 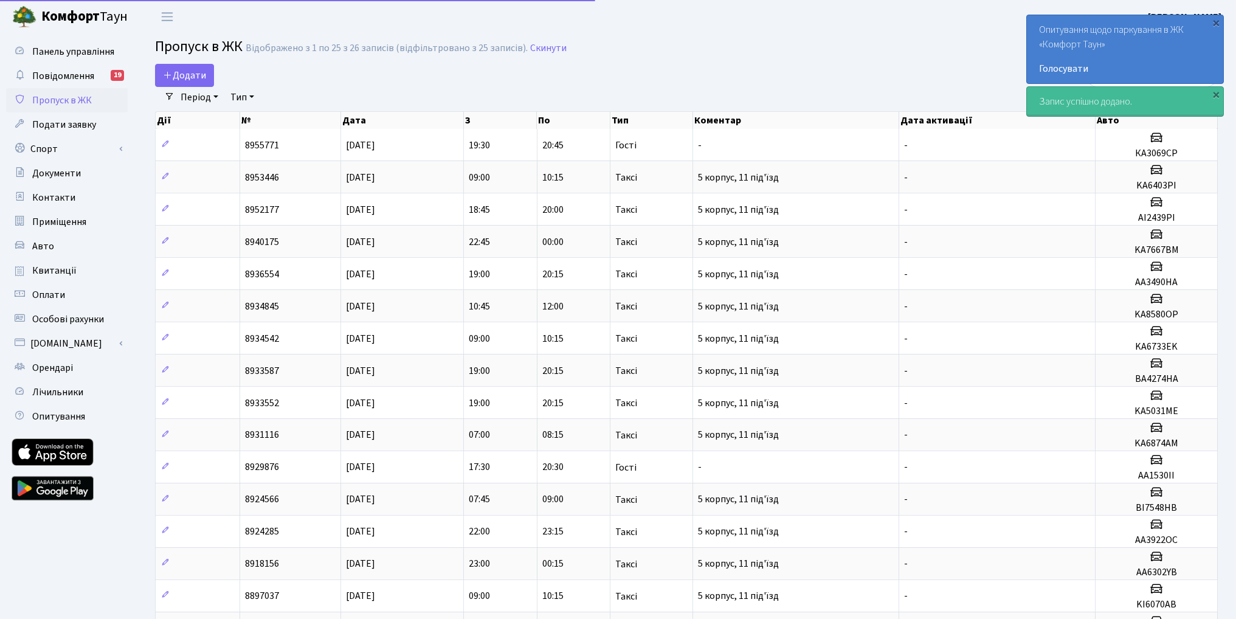 I want to click on a: Опитування, so click(x=67, y=417).